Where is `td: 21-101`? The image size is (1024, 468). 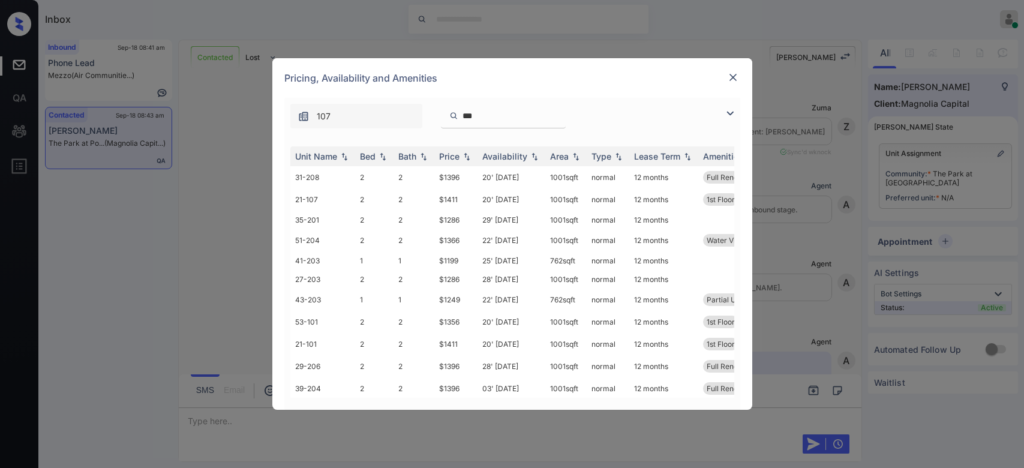
td: 21-101 is located at coordinates (323, 344).